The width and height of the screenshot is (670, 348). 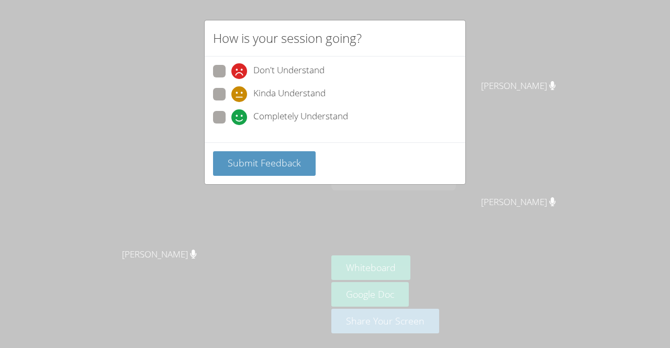 I want to click on button: Submit Feedback, so click(x=264, y=163).